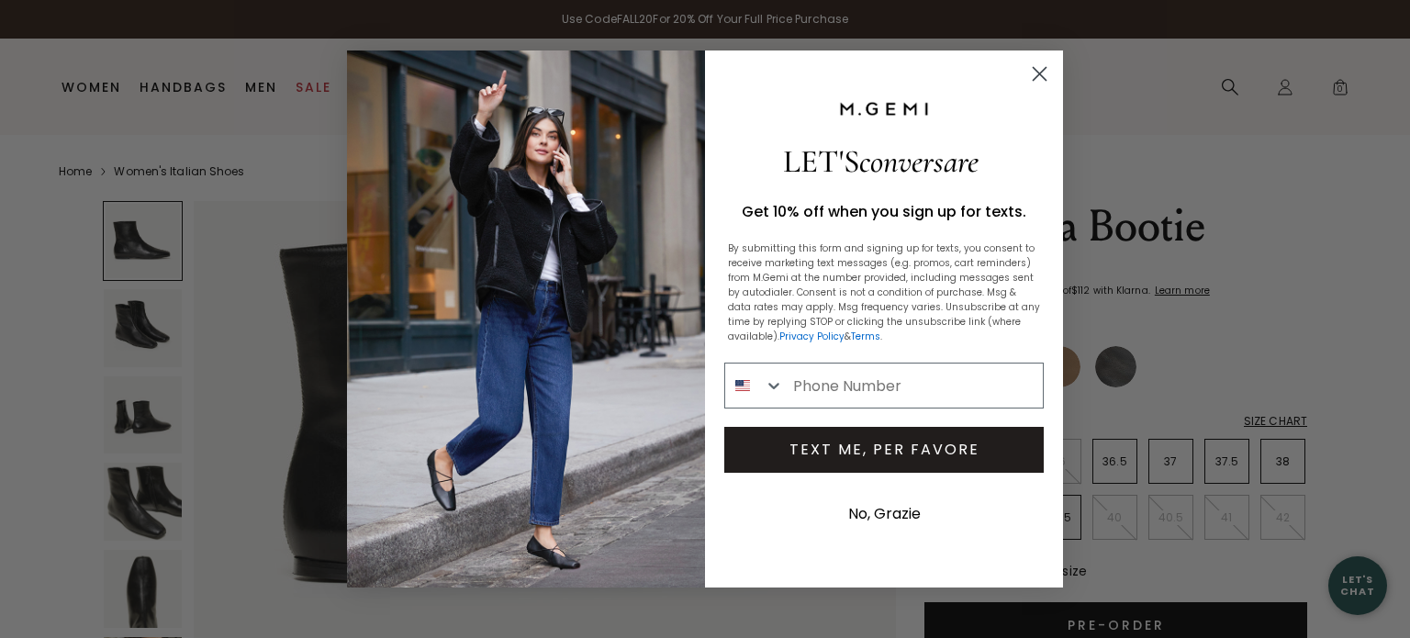  What do you see at coordinates (811, 336) in the screenshot?
I see `a: Privacy Policy` at bounding box center [811, 336].